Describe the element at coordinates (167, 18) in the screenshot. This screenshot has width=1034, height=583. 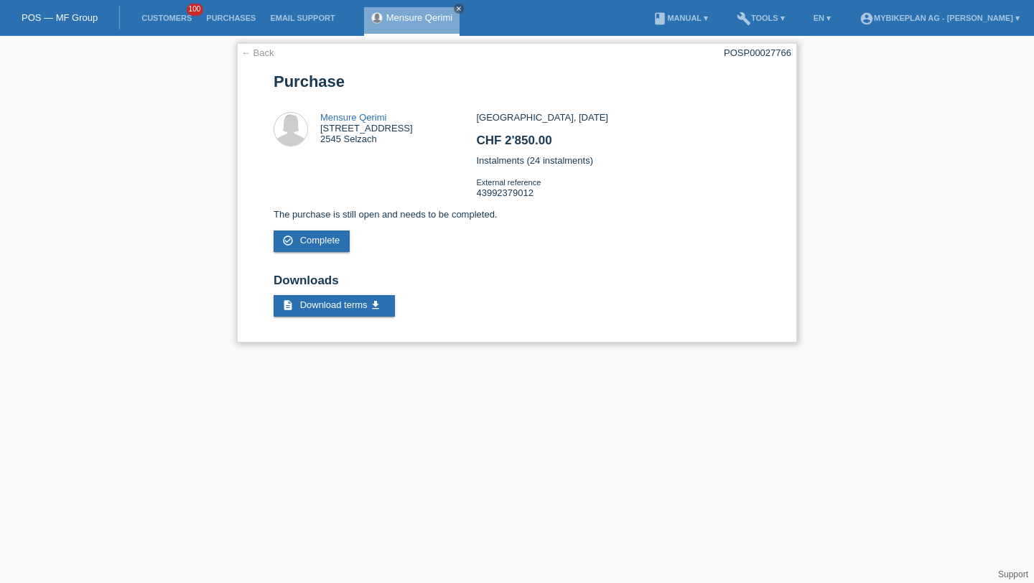
I see `a: Customers` at that location.